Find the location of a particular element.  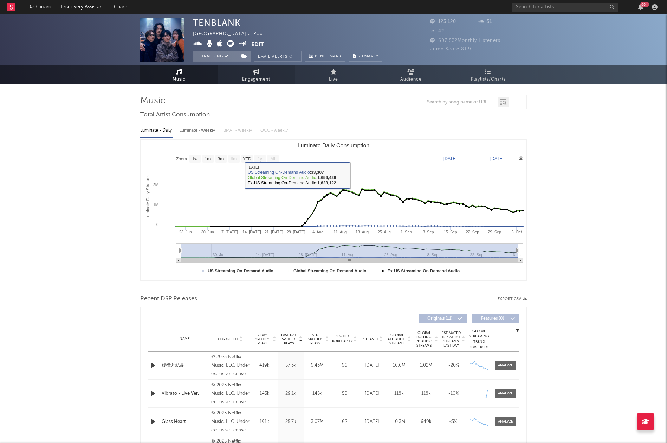

div: 6.43M is located at coordinates (317, 365).